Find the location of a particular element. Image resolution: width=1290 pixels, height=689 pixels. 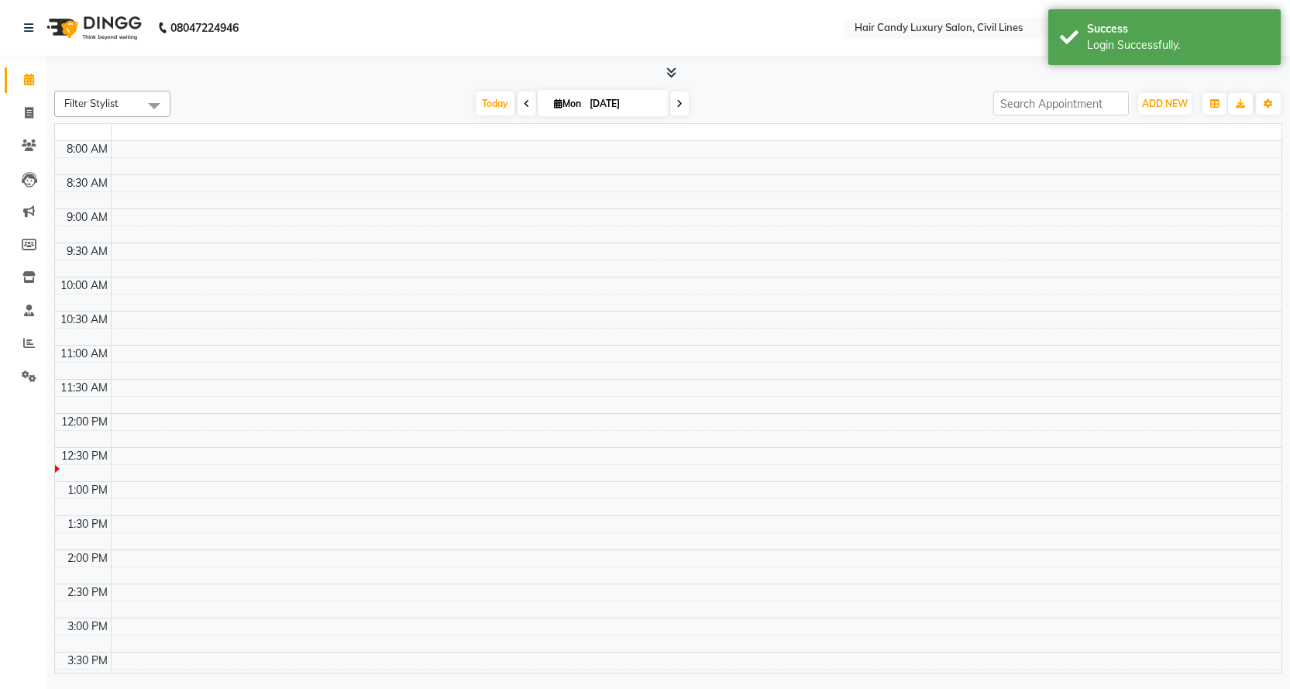

div: 2:00 PM is located at coordinates (88, 558).